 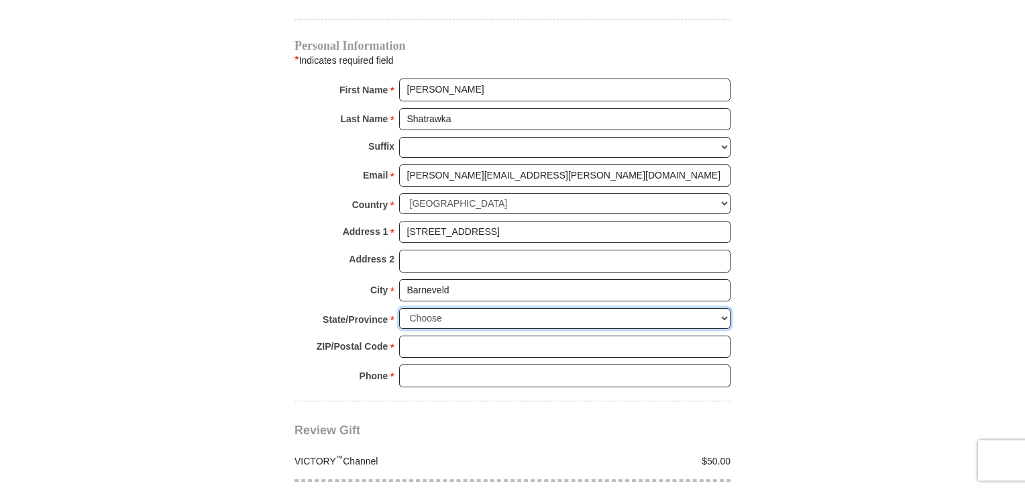 What do you see at coordinates (352, 346) in the screenshot?
I see `strong: ZIP/Postal Code` at bounding box center [352, 346].